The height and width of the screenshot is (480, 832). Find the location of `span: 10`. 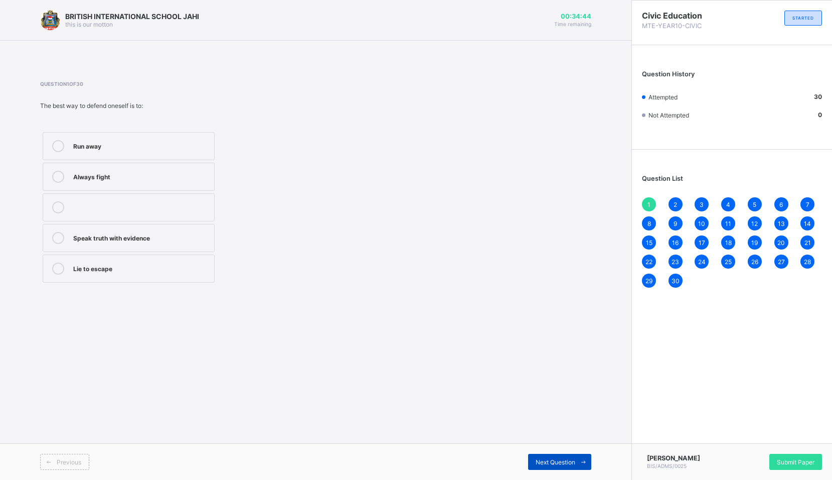

span: 10 is located at coordinates (702, 223).